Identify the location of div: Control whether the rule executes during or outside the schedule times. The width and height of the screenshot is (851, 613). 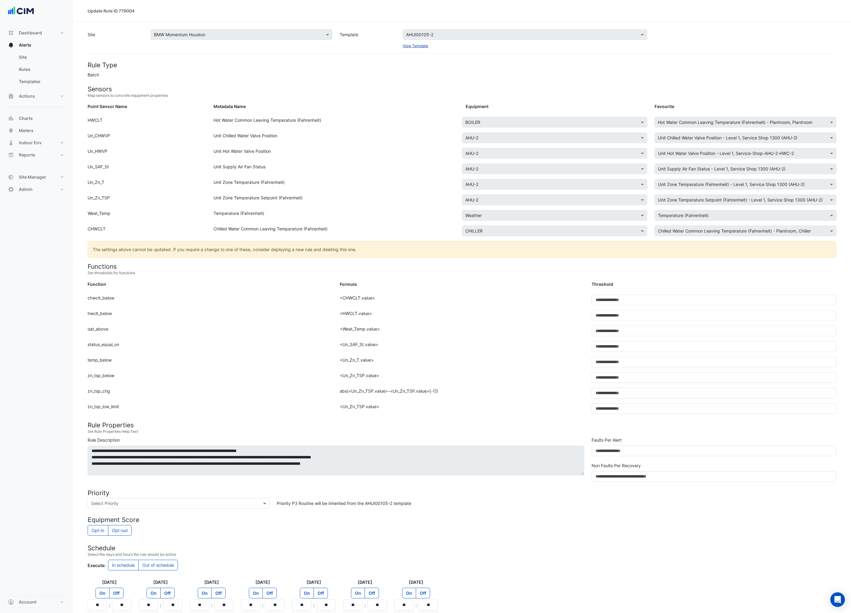
(462, 565).